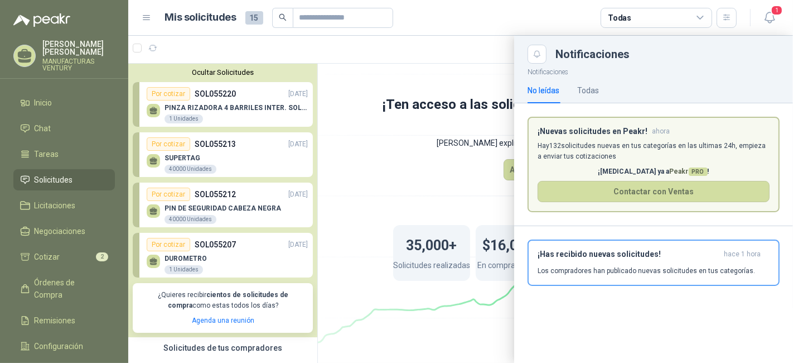  What do you see at coordinates (668, 54) in the screenshot?
I see `div: Notificaciones` at bounding box center [668, 54].